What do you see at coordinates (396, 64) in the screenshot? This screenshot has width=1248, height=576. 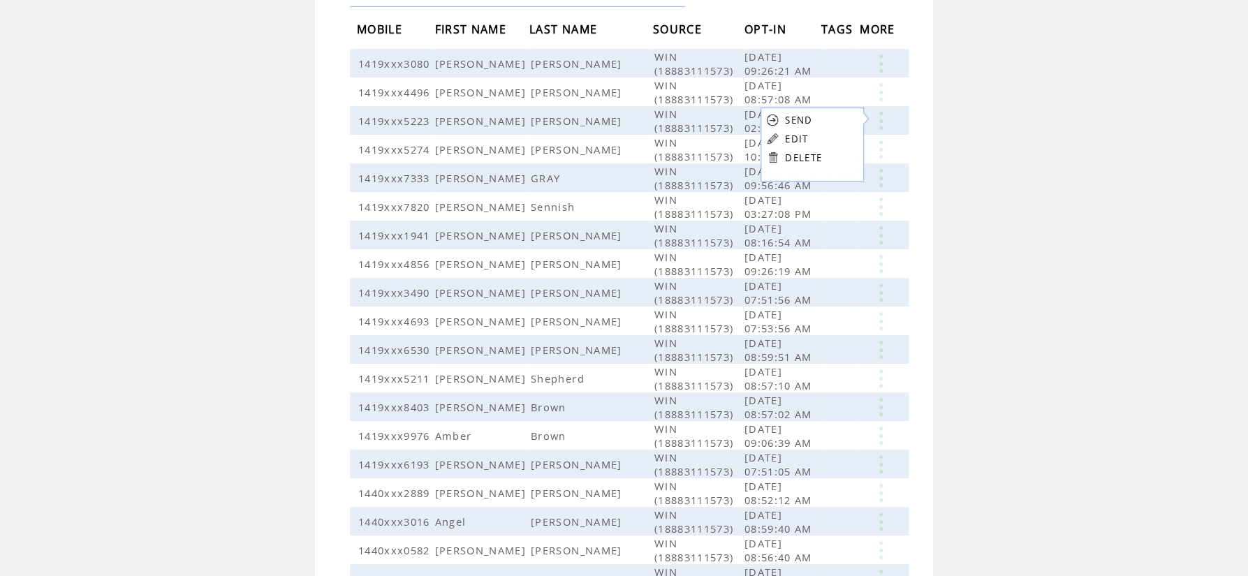 I see `span: 1419xxx3080` at bounding box center [396, 64].